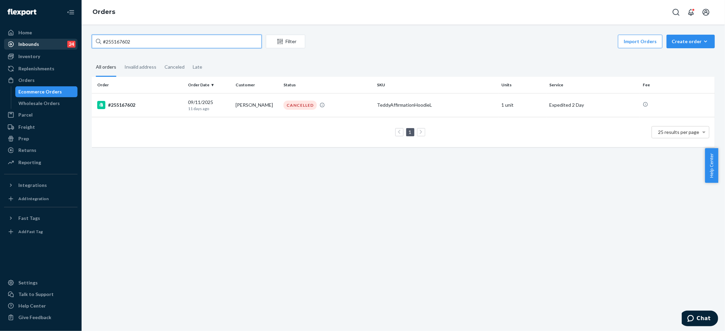 The width and height of the screenshot is (725, 331). What do you see at coordinates (41, 317) in the screenshot?
I see `button: Give Feedback` at bounding box center [41, 317].